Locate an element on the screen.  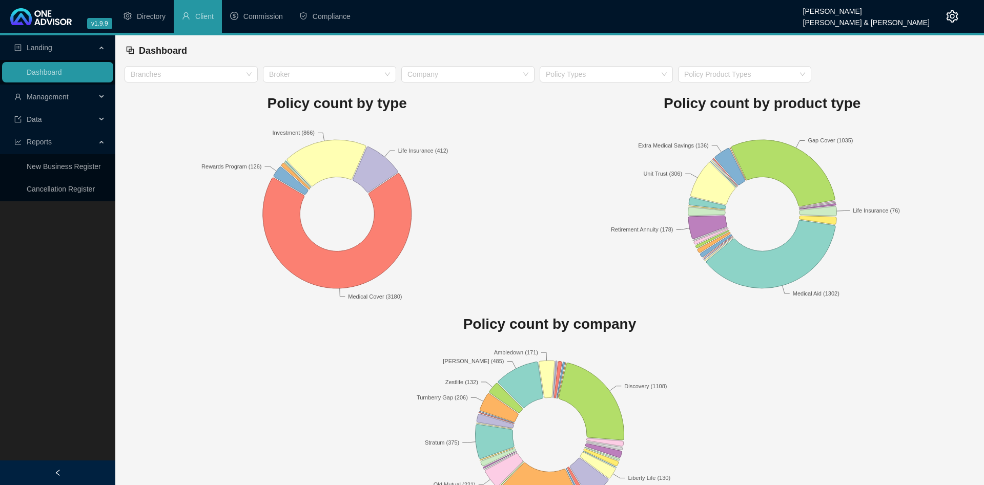
a: Cancellation Register is located at coordinates (60, 189).